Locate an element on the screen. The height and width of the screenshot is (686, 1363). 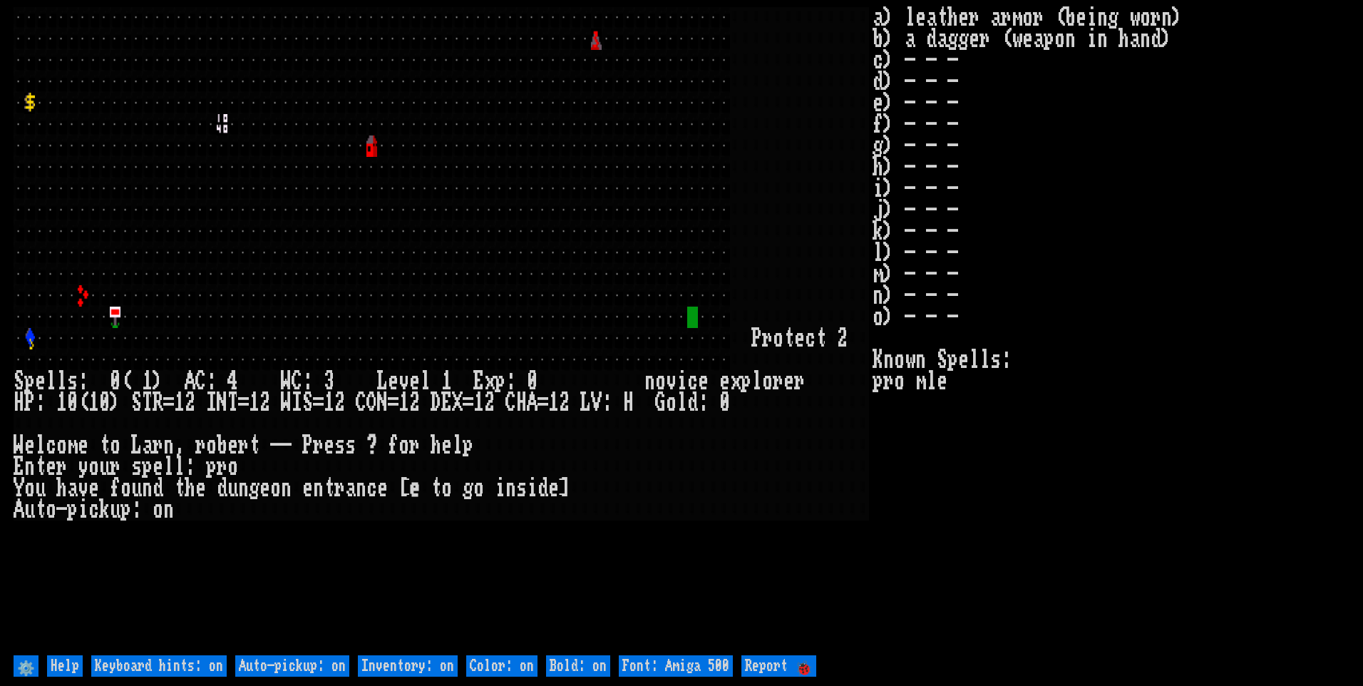
div: L is located at coordinates (136, 446).